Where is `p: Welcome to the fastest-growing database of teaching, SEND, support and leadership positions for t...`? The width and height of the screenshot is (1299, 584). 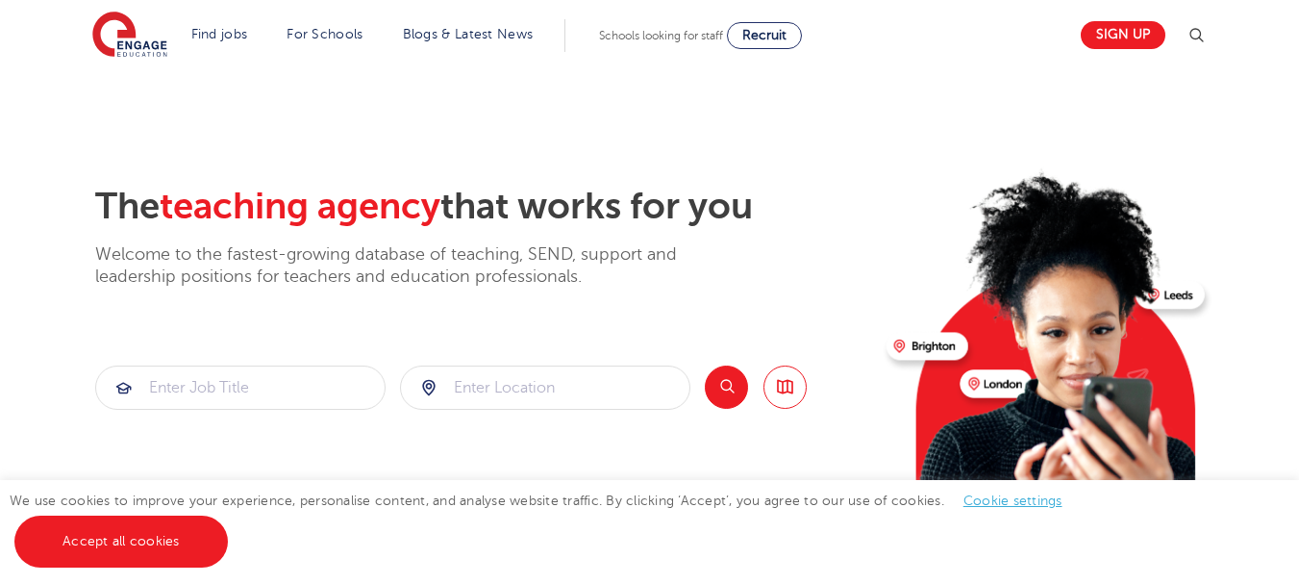
p: Welcome to the fastest-growing database of teaching, SEND, support and leadership positions for t... is located at coordinates (413, 265).